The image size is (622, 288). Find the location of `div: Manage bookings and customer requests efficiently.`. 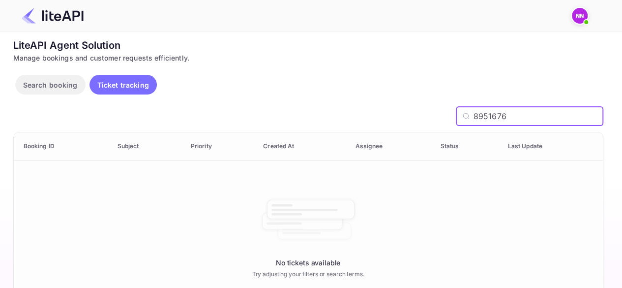

div: Manage bookings and customer requests efficiently. is located at coordinates (308, 58).